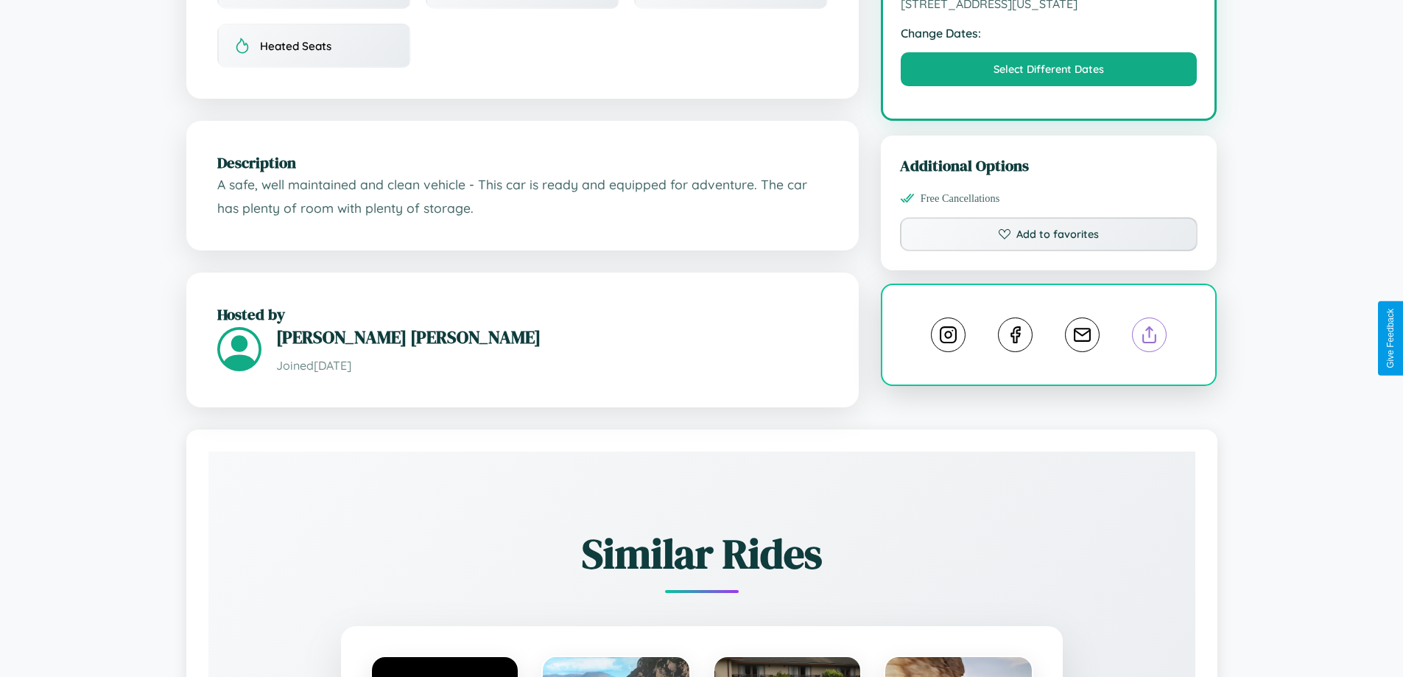 Image resolution: width=1403 pixels, height=677 pixels. Describe the element at coordinates (1049, 69) in the screenshot. I see `button: Select Different Dates` at that location.